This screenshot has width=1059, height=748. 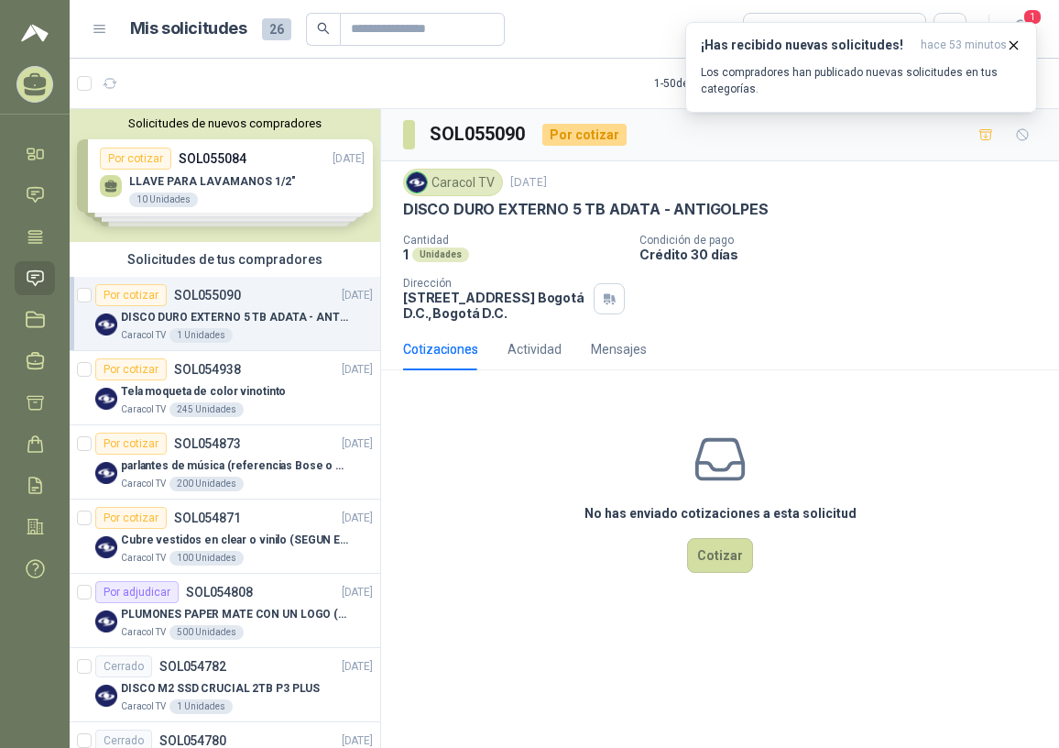 What do you see at coordinates (235, 465) in the screenshot?
I see `p: parlantes de música (referencias Bose o Alexa) CON MARCACION 1 LOGO (Mas datos en el adjunto)` at bounding box center [235, 465].